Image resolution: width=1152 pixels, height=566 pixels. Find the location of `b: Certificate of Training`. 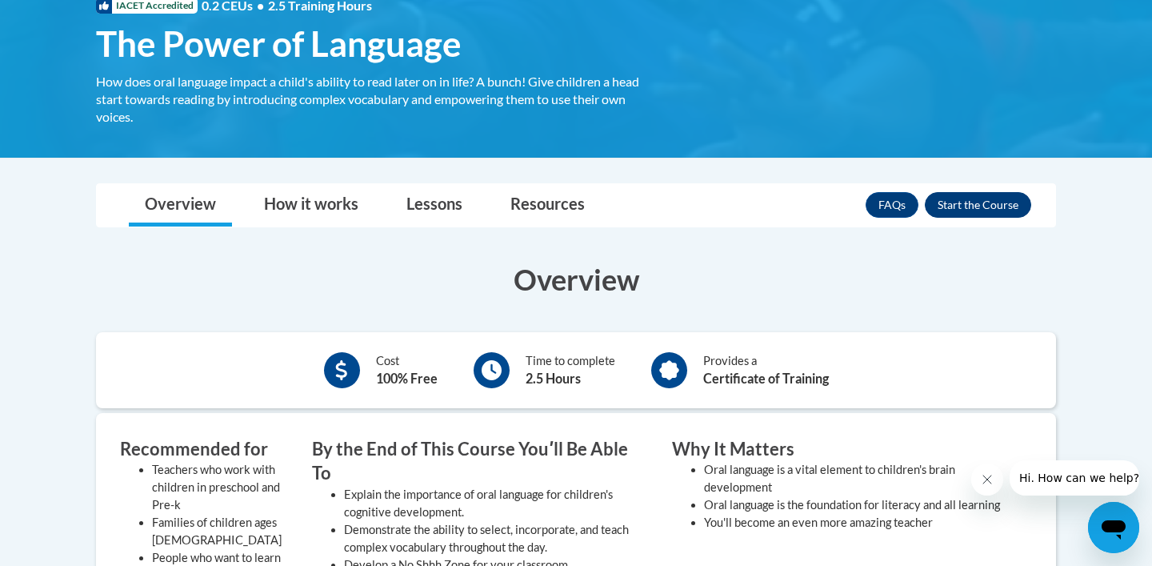

b: Certificate of Training is located at coordinates (766, 378).